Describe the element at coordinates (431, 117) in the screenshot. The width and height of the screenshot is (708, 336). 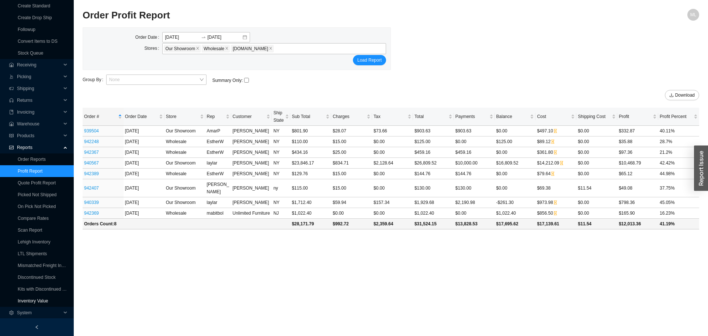
I see `span: Total` at that location.